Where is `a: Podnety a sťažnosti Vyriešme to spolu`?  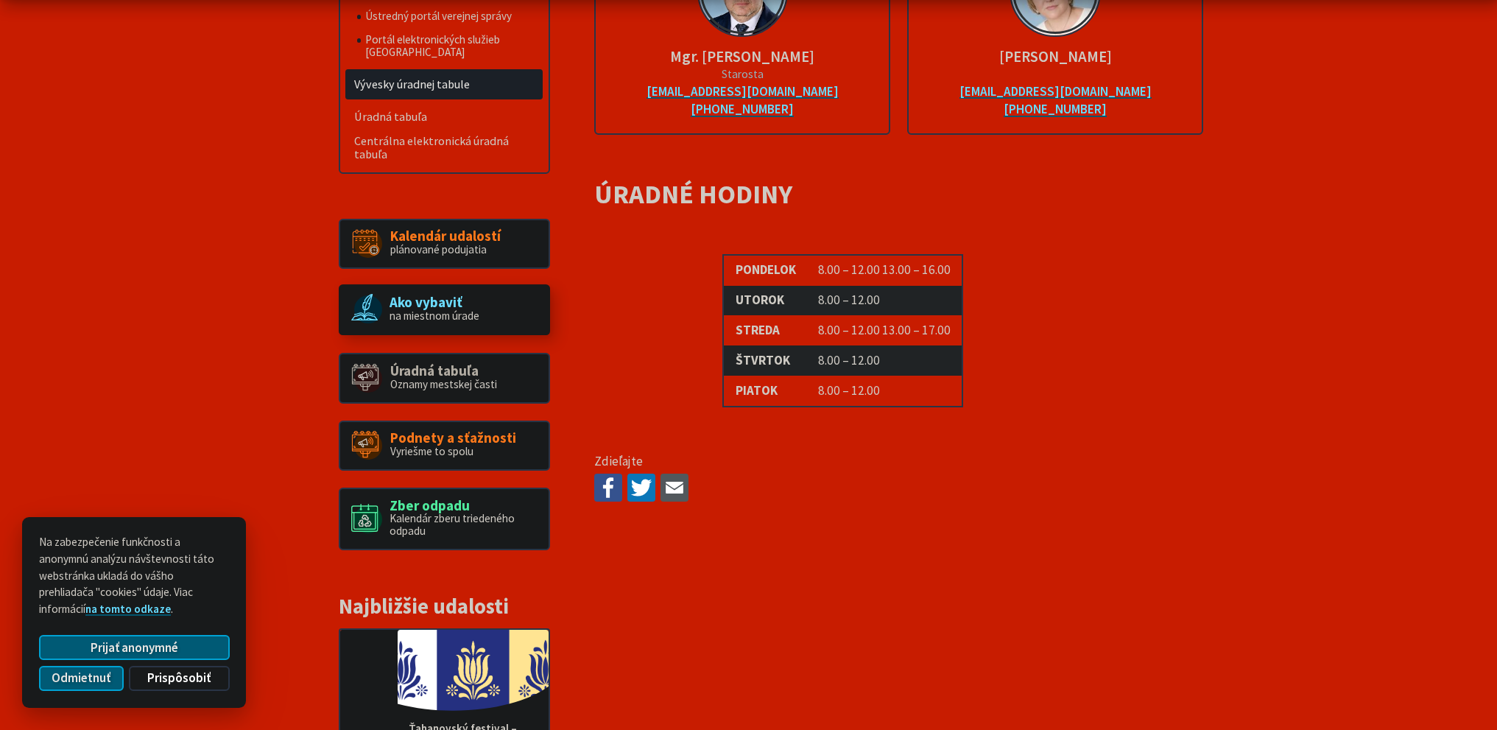 a: Podnety a sťažnosti Vyriešme to spolu is located at coordinates (444, 446).